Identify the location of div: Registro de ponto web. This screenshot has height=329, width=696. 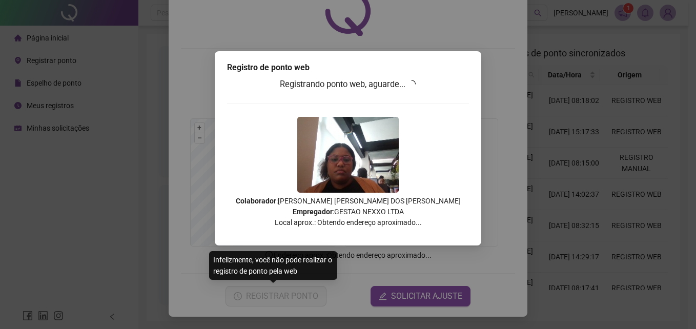
(348, 68).